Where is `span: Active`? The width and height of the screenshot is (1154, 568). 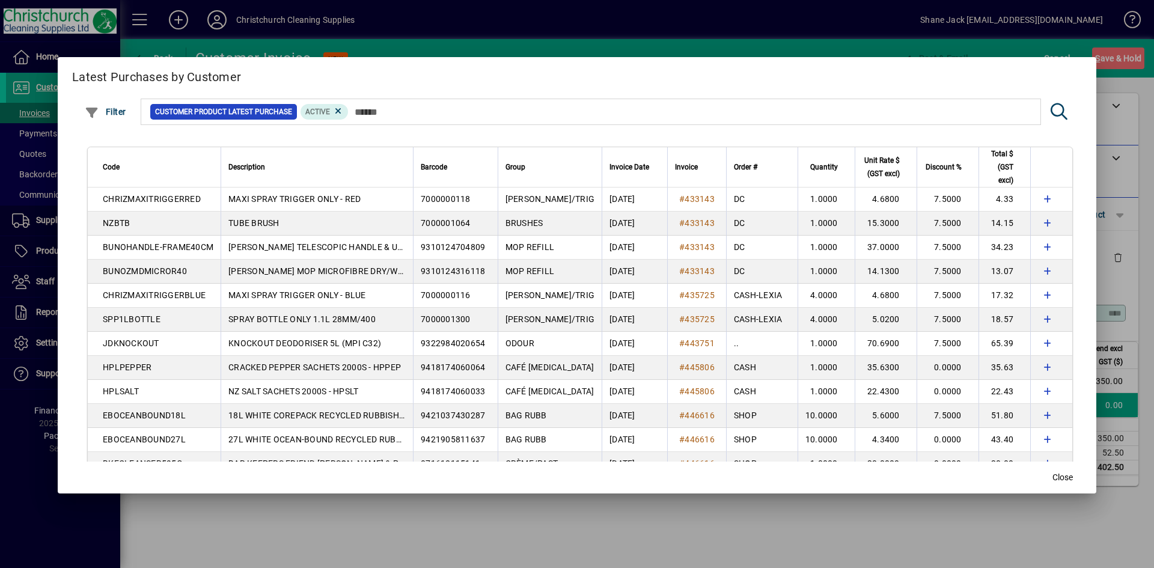
span: Active is located at coordinates (317, 112).